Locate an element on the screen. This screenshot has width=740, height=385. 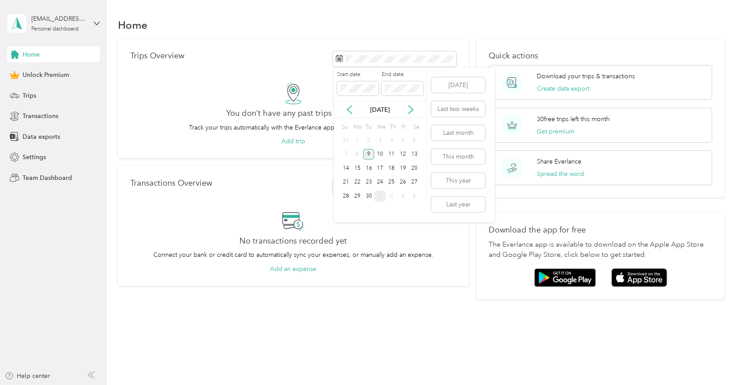
div: Tu is located at coordinates (369, 127).